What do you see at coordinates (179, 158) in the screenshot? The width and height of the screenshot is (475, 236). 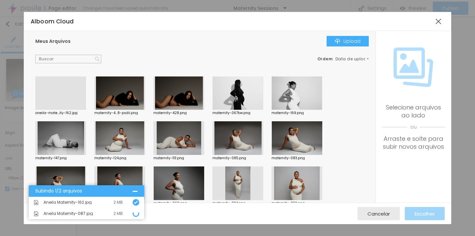 I see `div: maternity-113.png` at bounding box center [179, 158].